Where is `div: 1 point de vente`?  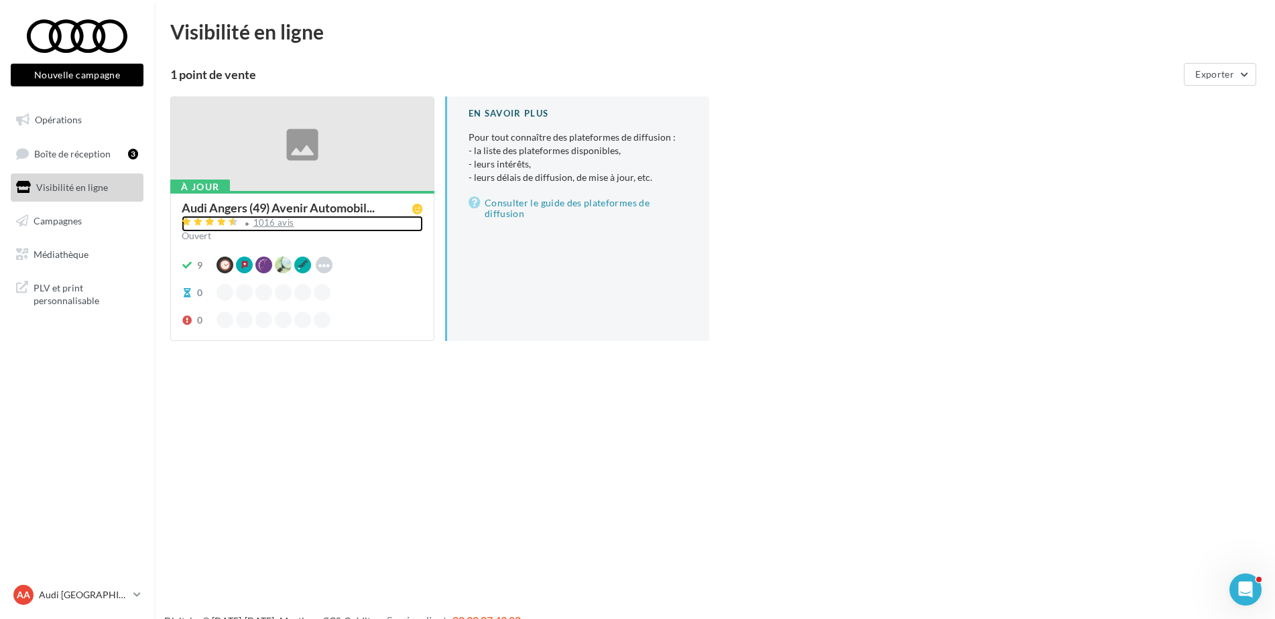
div: 1 point de vente is located at coordinates (674, 74).